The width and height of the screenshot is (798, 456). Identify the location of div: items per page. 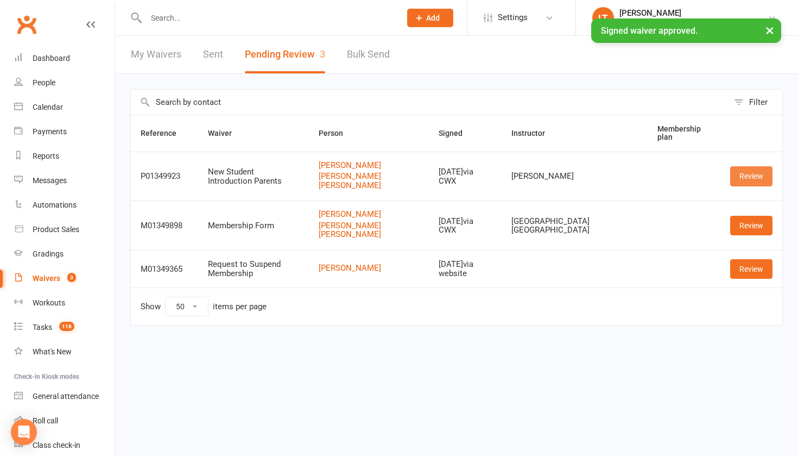
(240, 306).